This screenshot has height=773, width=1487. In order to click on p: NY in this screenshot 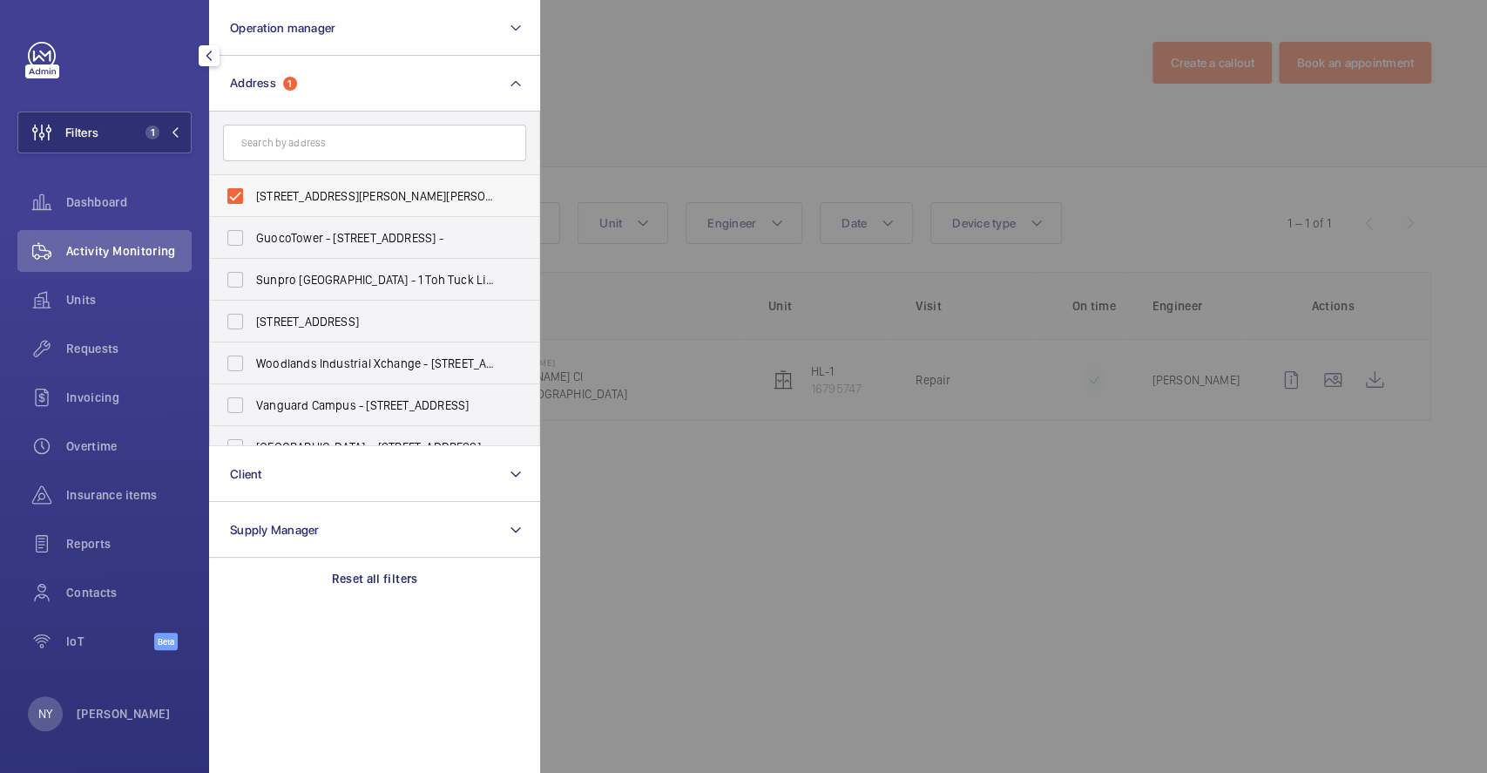, I will do `click(45, 713)`.